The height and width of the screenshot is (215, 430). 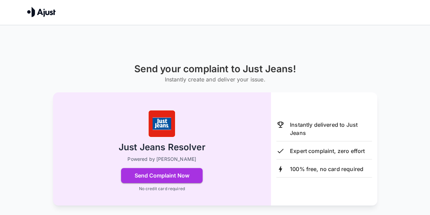 What do you see at coordinates (327, 169) in the screenshot?
I see `p: 100% free, no card required` at bounding box center [327, 169].